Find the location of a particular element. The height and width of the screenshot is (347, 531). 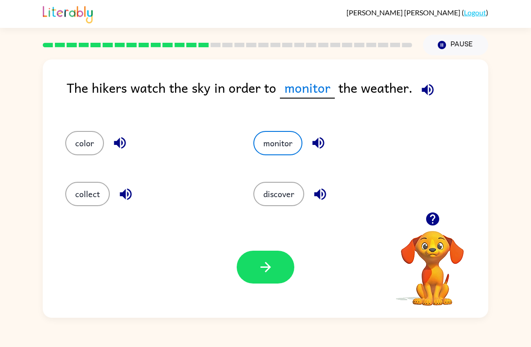

button: discover is located at coordinates (279, 194).